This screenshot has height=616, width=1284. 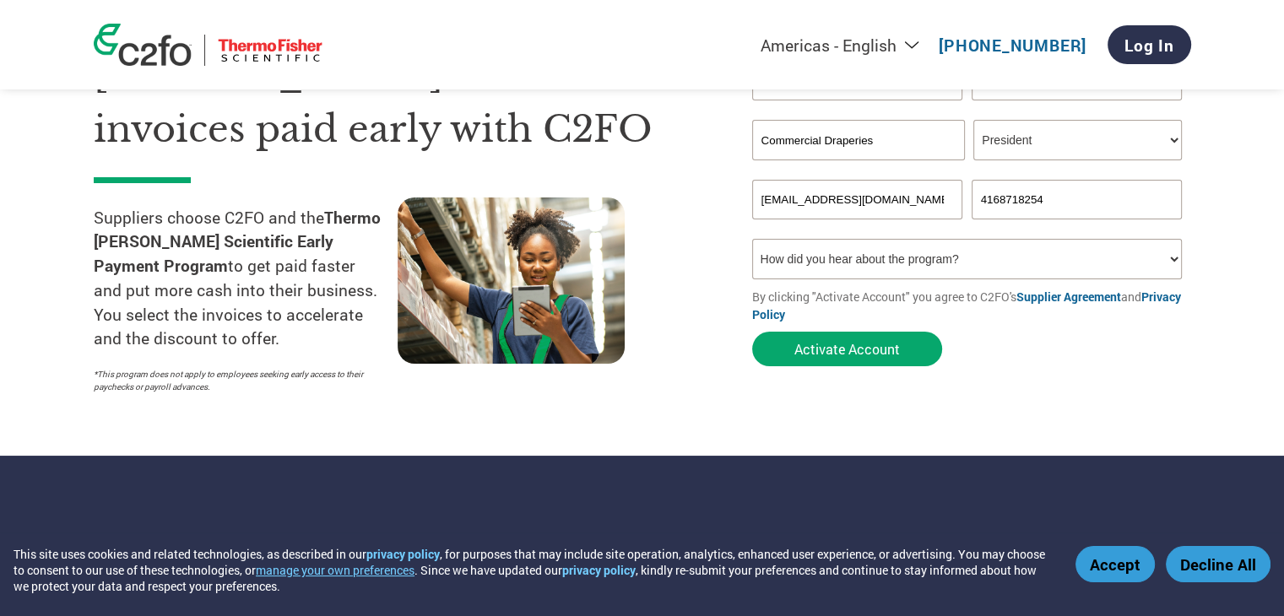 What do you see at coordinates (1077, 226) in the screenshot?
I see `div: Inavlid Phone Number` at bounding box center [1077, 226].